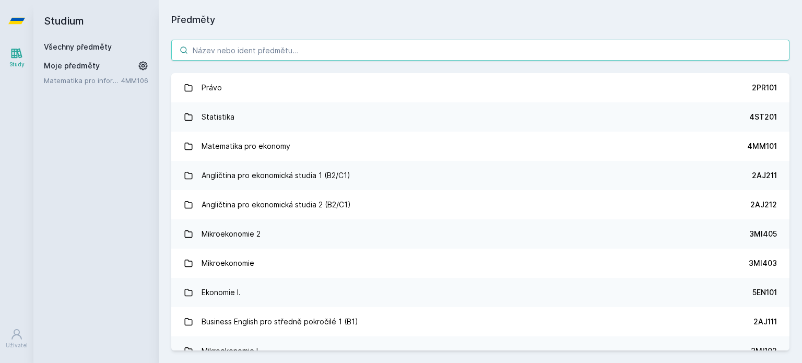 This screenshot has height=363, width=802. Describe the element at coordinates (480, 50) in the screenshot. I see `input: Název nebo ident předmětu…` at that location.